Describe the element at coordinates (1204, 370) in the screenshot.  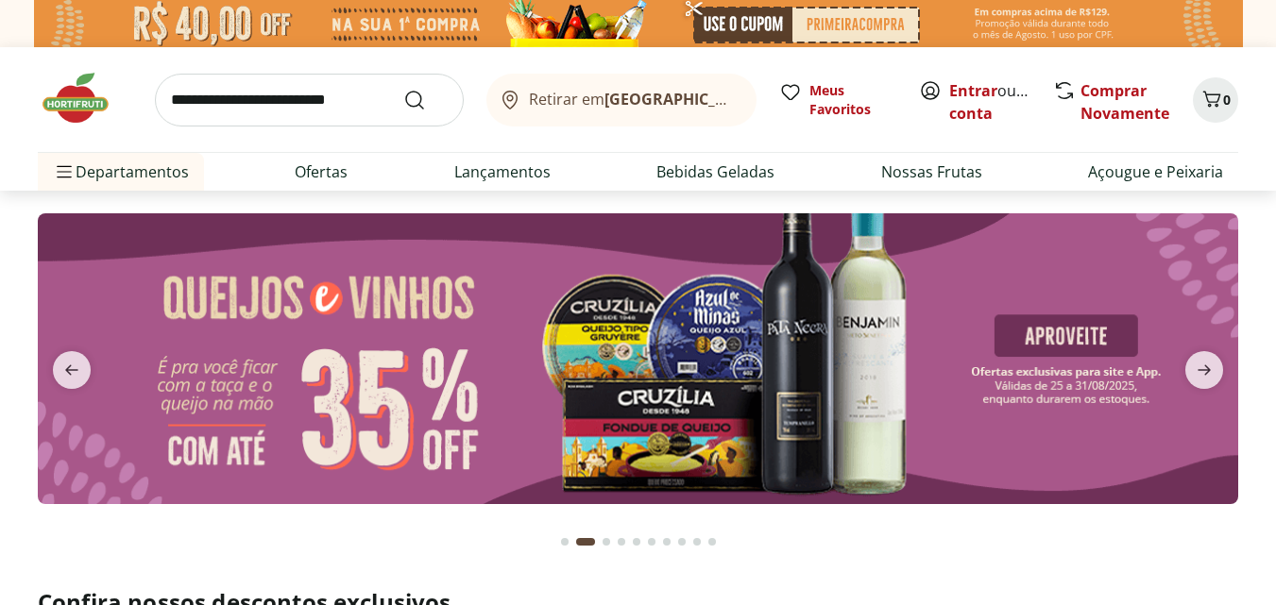
I see `button: next` at that location.